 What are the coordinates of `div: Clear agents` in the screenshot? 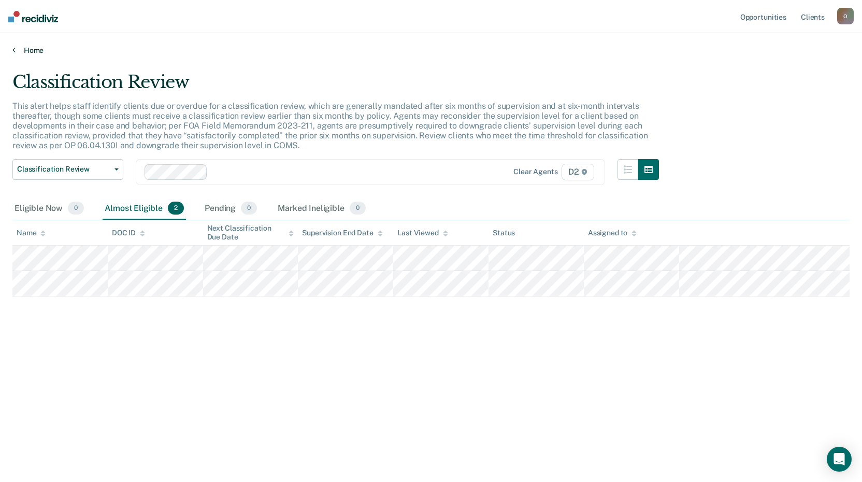 It's located at (535, 171).